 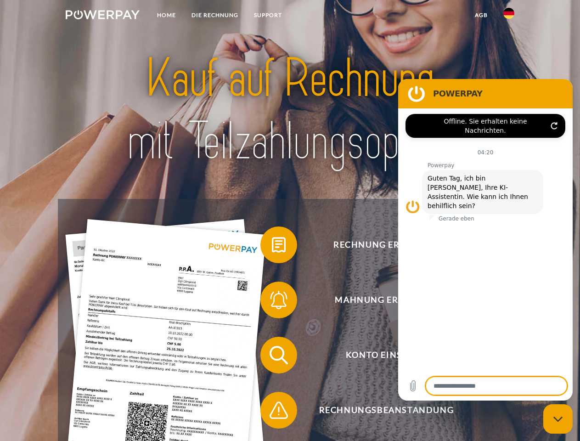 I want to click on button: Konto einsehen, so click(x=380, y=355).